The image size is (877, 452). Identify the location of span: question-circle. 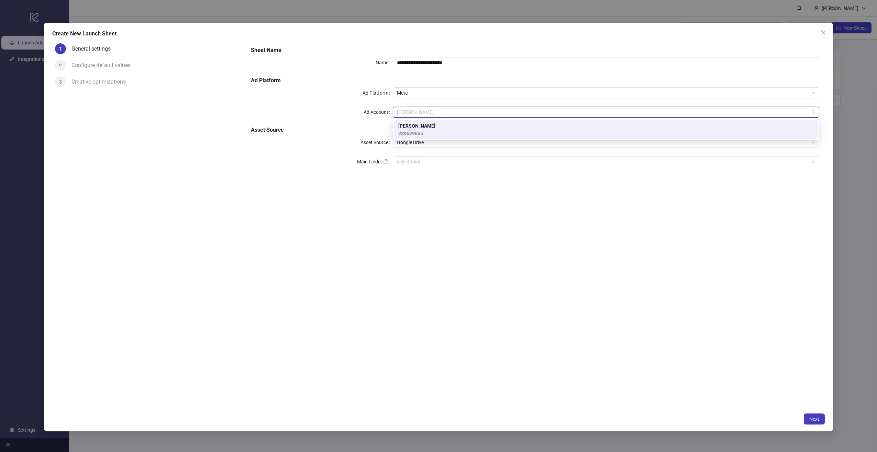
(386, 162).